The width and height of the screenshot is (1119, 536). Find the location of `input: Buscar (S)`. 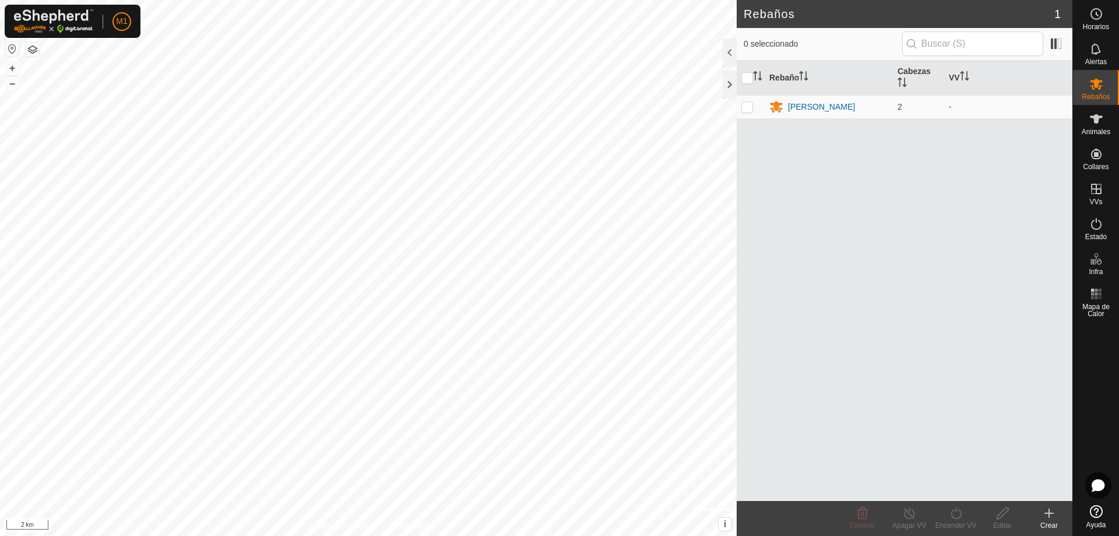

input: Buscar (S) is located at coordinates (973, 44).